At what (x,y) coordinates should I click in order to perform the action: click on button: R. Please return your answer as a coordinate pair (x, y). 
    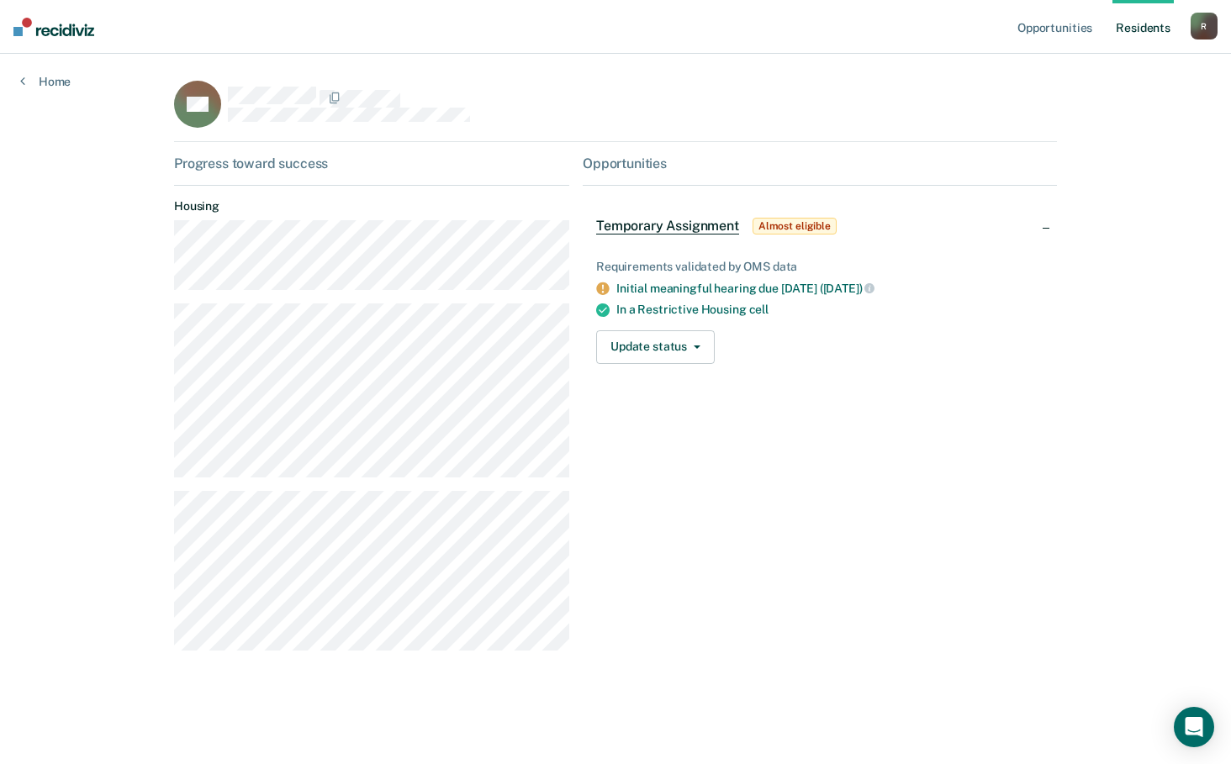
    Looking at the image, I should click on (1204, 26).